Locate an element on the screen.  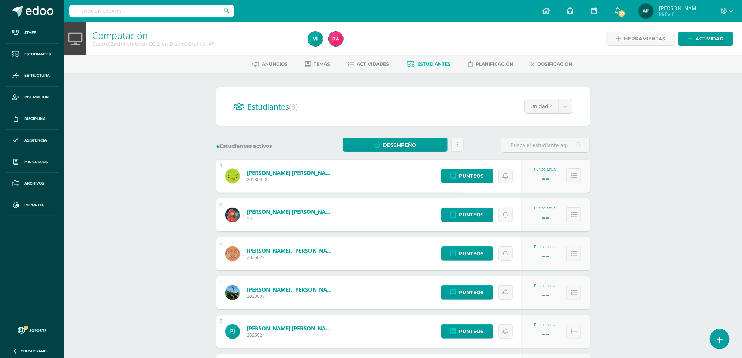
span: Estructura is located at coordinates (37, 75).